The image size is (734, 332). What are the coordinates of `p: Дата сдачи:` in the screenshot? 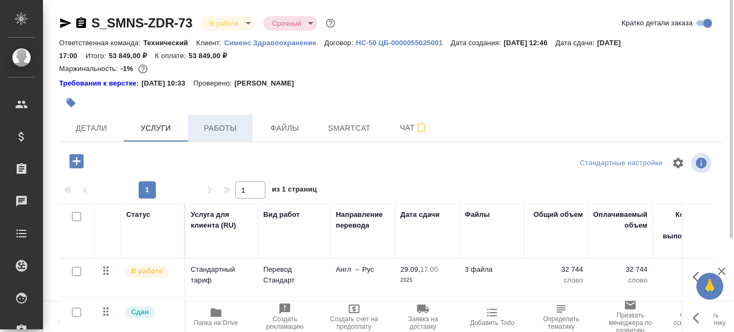 It's located at (576, 42).